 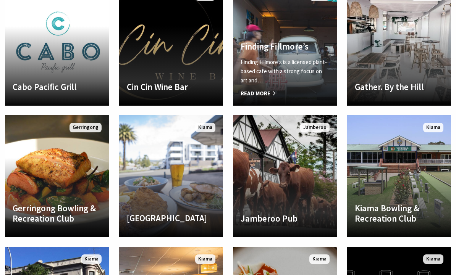 I want to click on span: Gerringong, so click(x=85, y=127).